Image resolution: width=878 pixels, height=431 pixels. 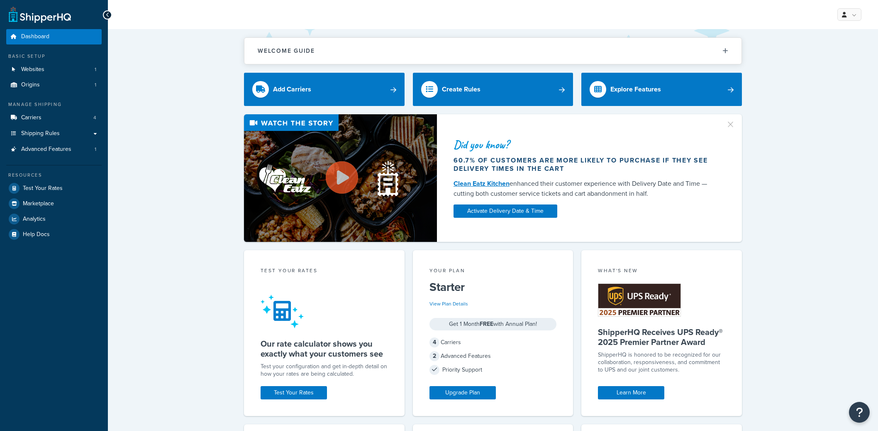 I want to click on a: Explore Features, so click(x=662, y=89).